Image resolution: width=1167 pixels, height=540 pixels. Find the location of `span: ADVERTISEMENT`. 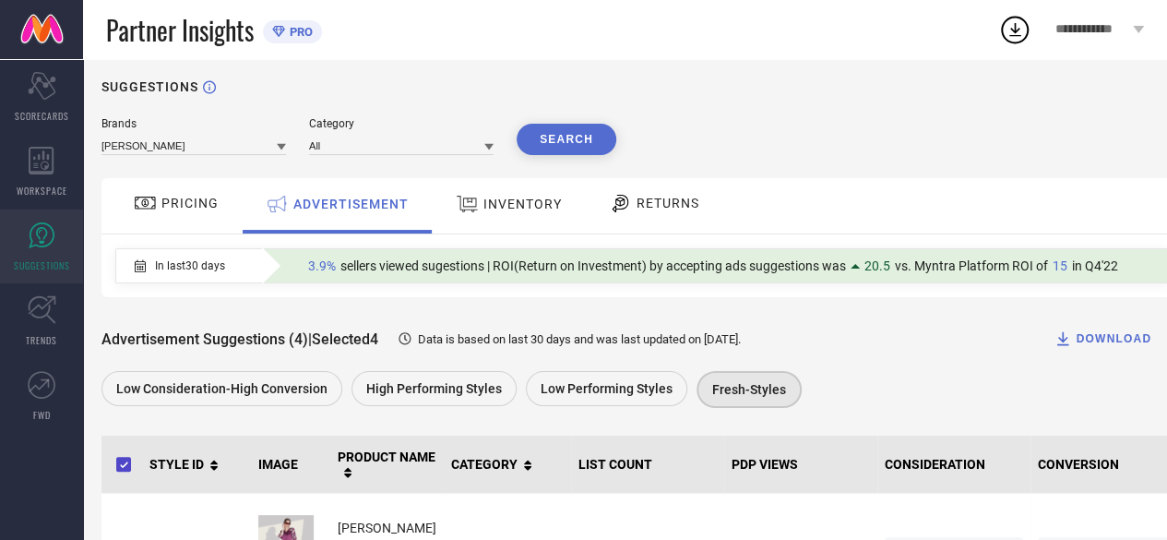

span: ADVERTISEMENT is located at coordinates (351, 204).